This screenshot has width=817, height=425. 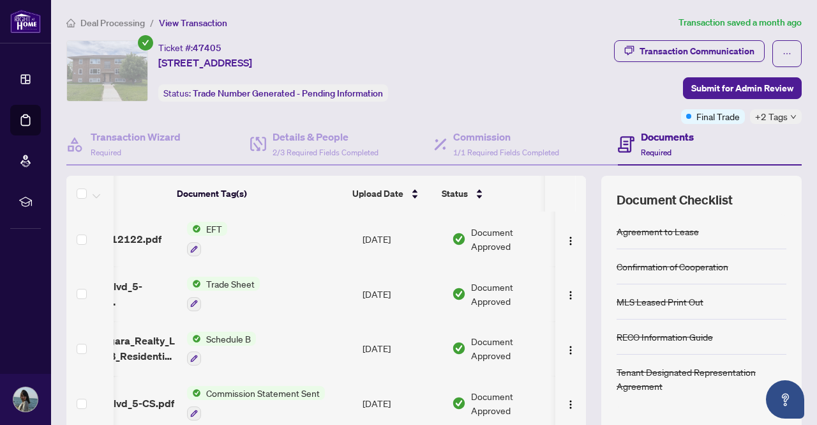 What do you see at coordinates (231, 284) in the screenshot?
I see `span: Trade Sheet` at bounding box center [231, 284].